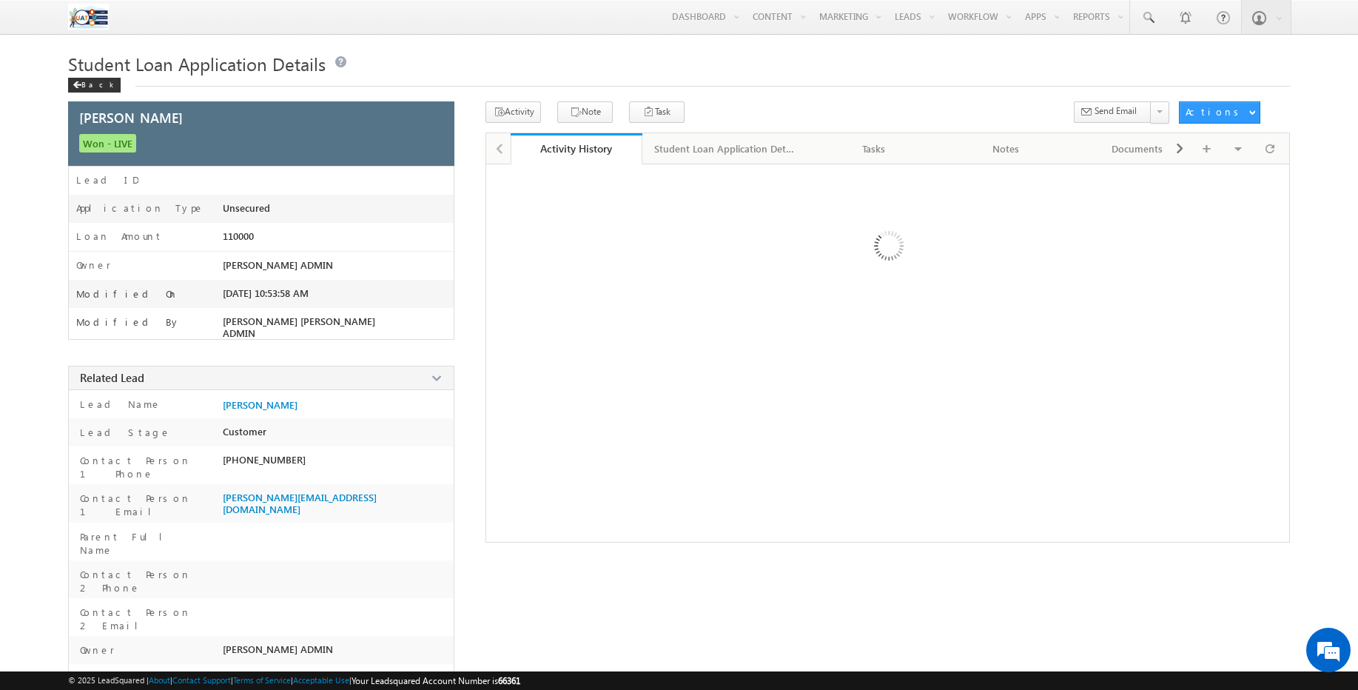 This screenshot has width=1358, height=690. What do you see at coordinates (107, 143) in the screenshot?
I see `span: Won - LIVE` at bounding box center [107, 143].